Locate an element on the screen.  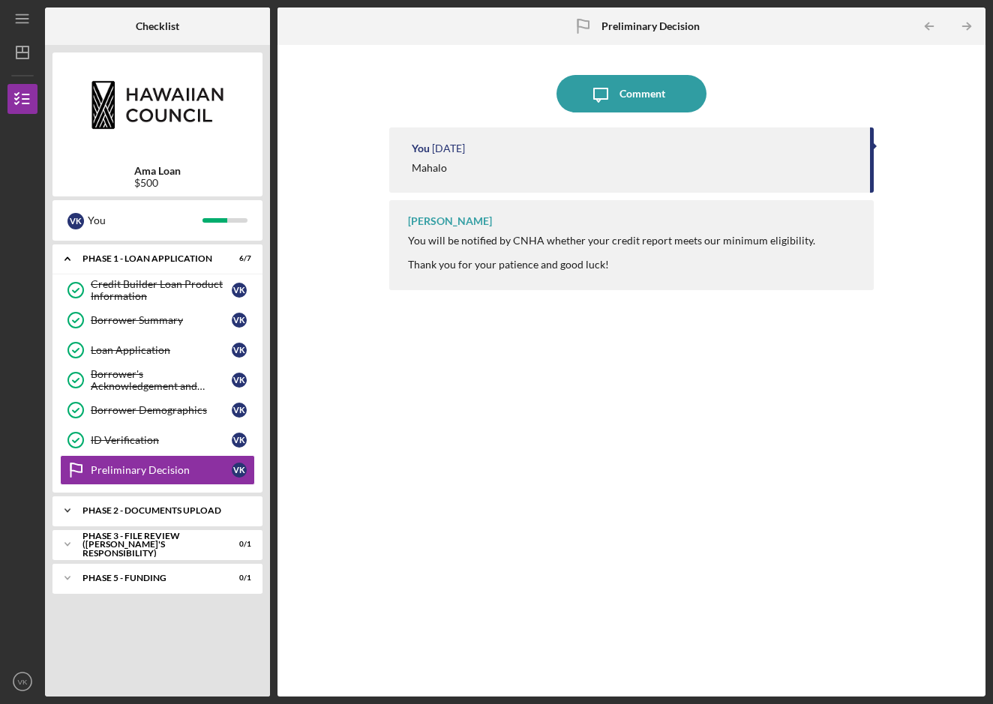
a: Borrower DemographicsVK is located at coordinates (158, 410).